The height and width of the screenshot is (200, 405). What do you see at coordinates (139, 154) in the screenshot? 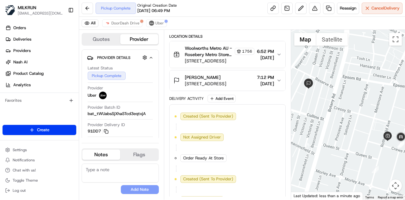
I see `button: Flags` at bounding box center [139, 154].